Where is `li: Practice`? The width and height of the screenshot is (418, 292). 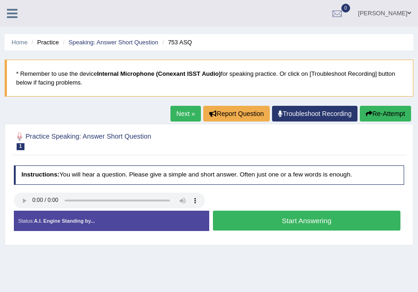 li: Practice is located at coordinates (44, 42).